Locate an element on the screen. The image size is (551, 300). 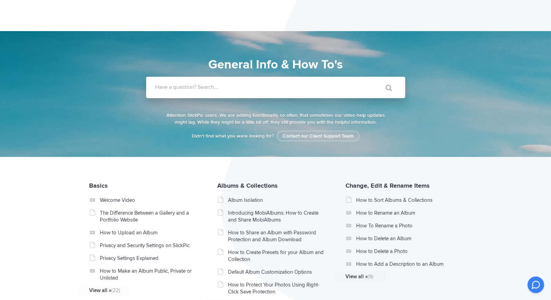
a: How to Create Presets for your Album and Collection is located at coordinates (277, 255).